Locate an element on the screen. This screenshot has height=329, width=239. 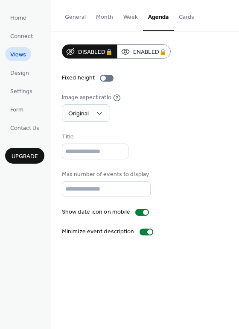
button: Upgrade is located at coordinates (25, 155).